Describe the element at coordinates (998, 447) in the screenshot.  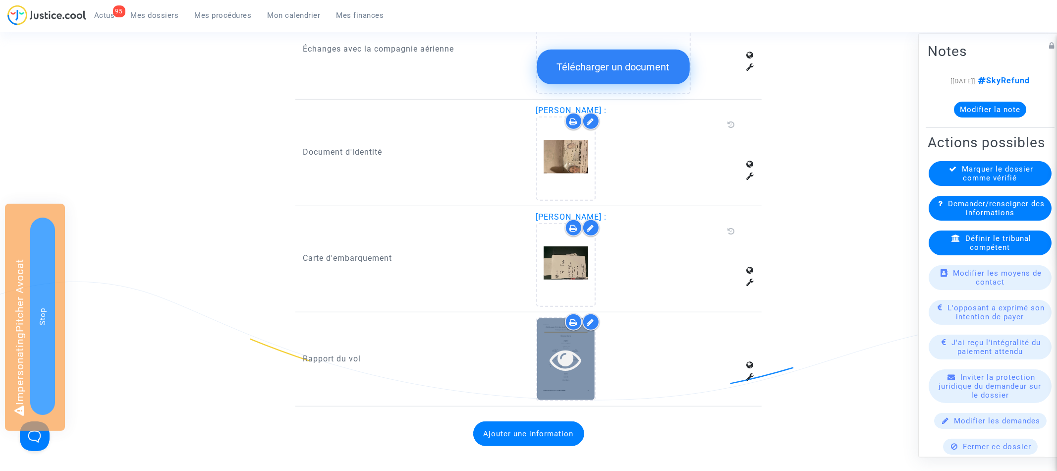
I see `span: Fermer ce dossier` at that location.